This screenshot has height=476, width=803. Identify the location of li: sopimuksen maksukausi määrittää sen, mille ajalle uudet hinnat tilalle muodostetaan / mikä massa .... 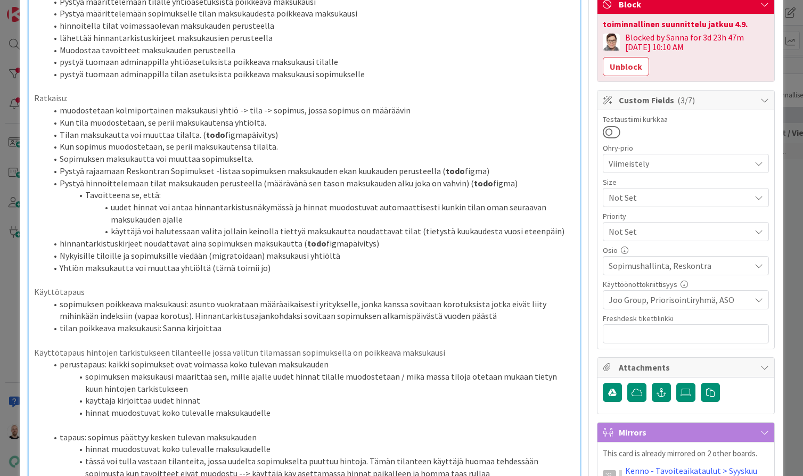
(311, 382).